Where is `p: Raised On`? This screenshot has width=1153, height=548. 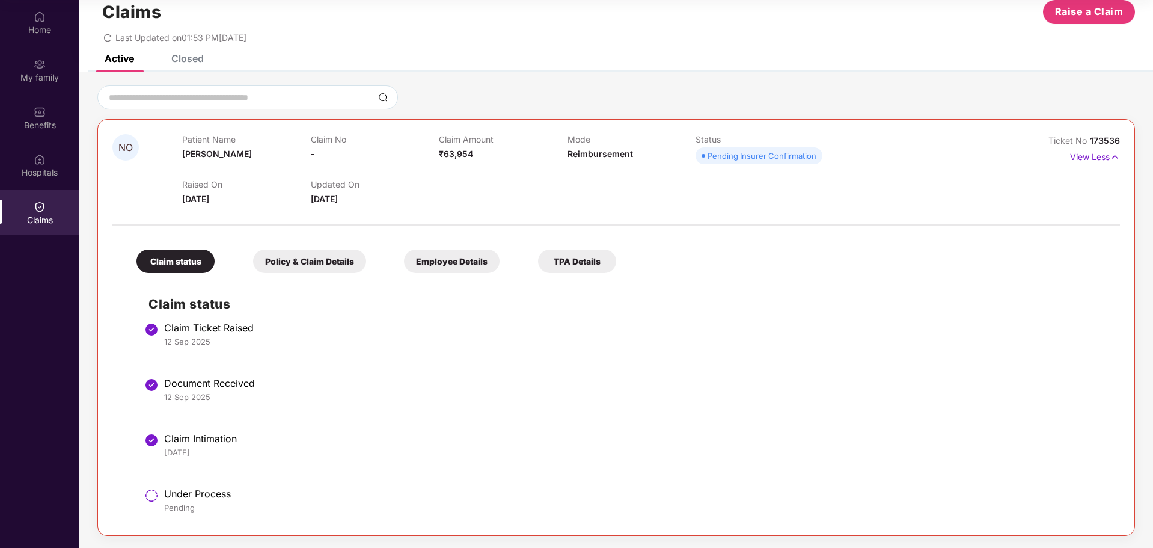 p: Raised On is located at coordinates (246, 184).